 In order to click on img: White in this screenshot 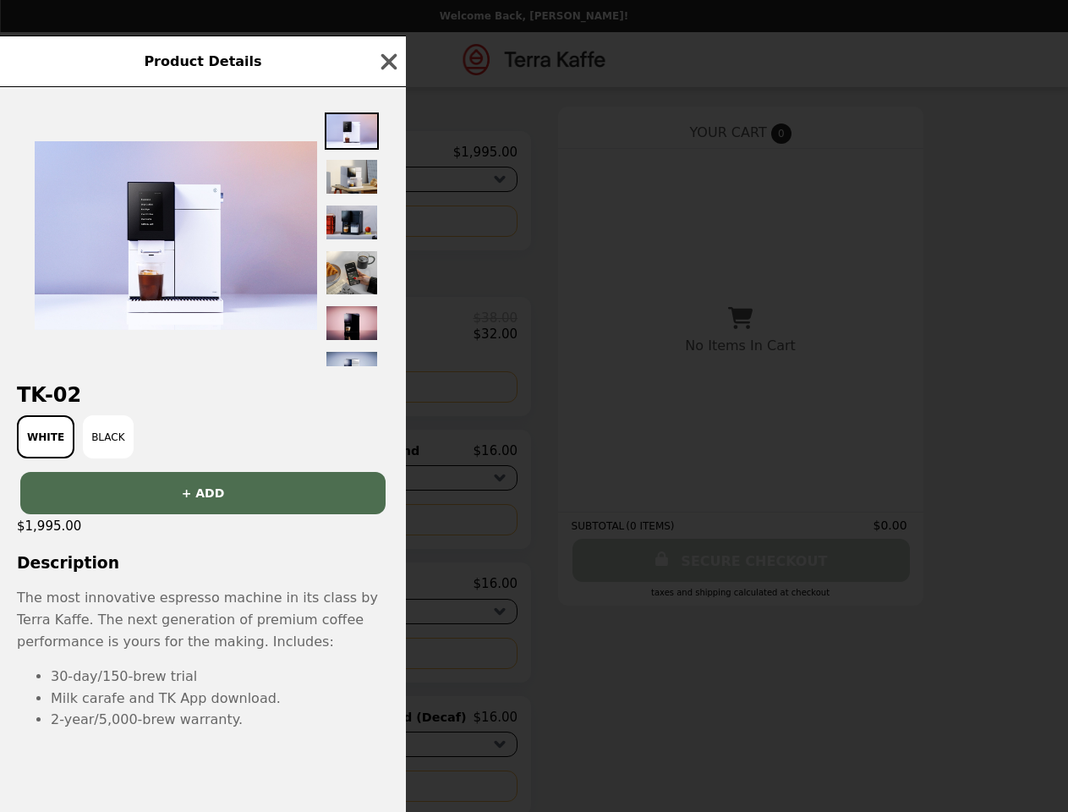, I will do `click(176, 235)`.